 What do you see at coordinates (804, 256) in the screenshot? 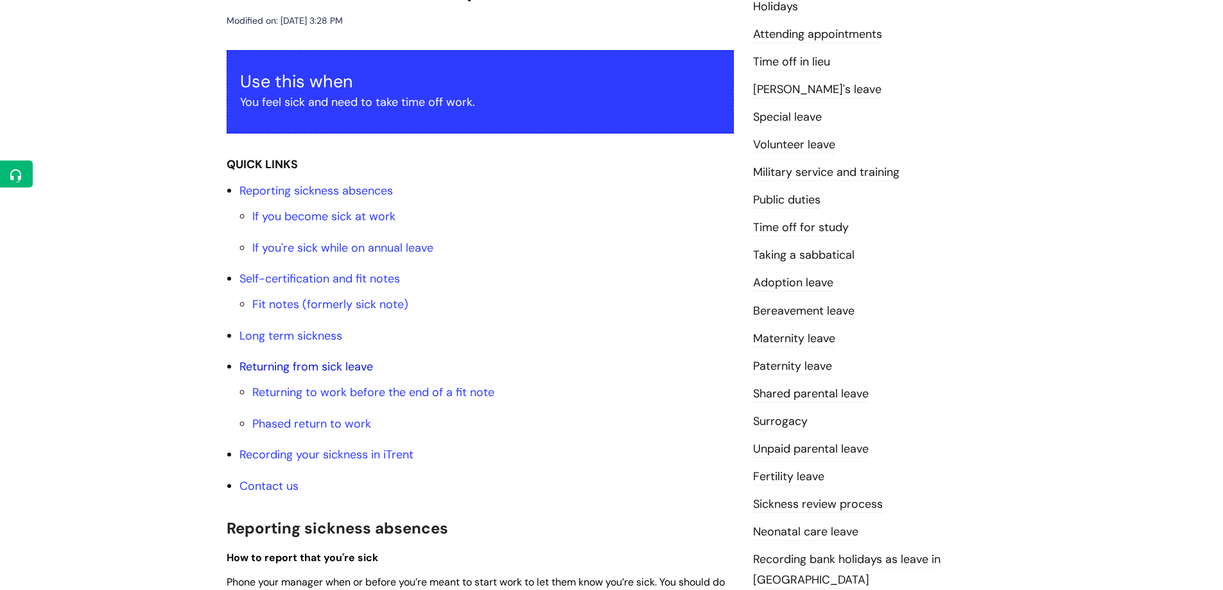
I see `a: Taking a sabbatical` at bounding box center [804, 256].